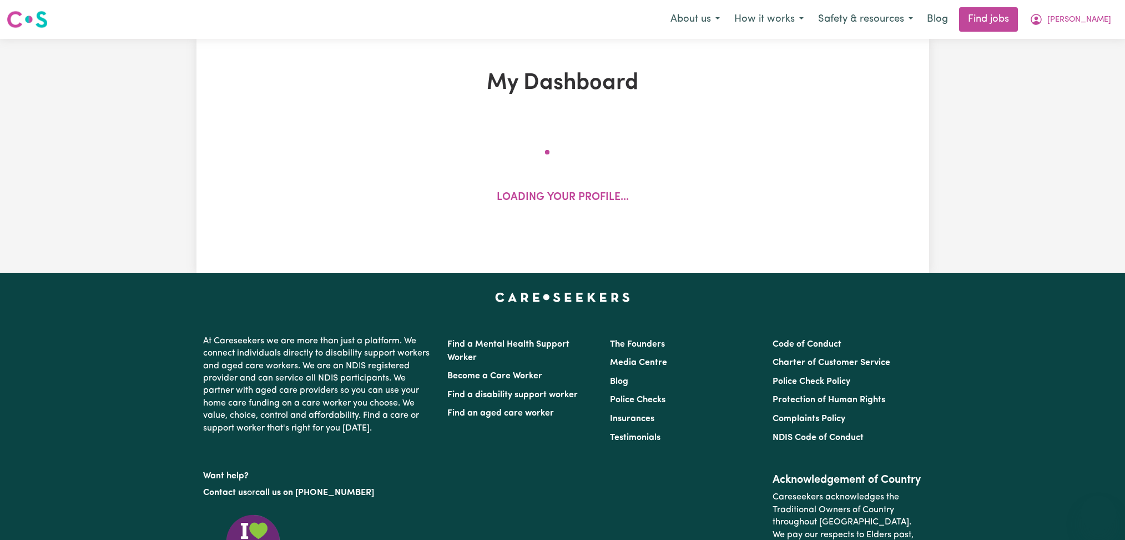 The width and height of the screenshot is (1125, 540). What do you see at coordinates (1070, 19) in the screenshot?
I see `button: My Account` at bounding box center [1070, 19].